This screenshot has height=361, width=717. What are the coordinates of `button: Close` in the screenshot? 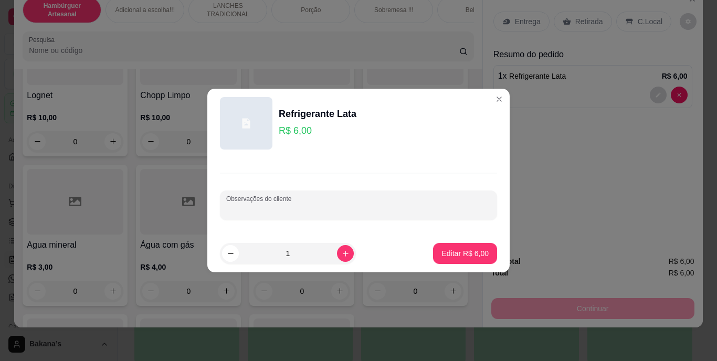 It's located at (499, 99).